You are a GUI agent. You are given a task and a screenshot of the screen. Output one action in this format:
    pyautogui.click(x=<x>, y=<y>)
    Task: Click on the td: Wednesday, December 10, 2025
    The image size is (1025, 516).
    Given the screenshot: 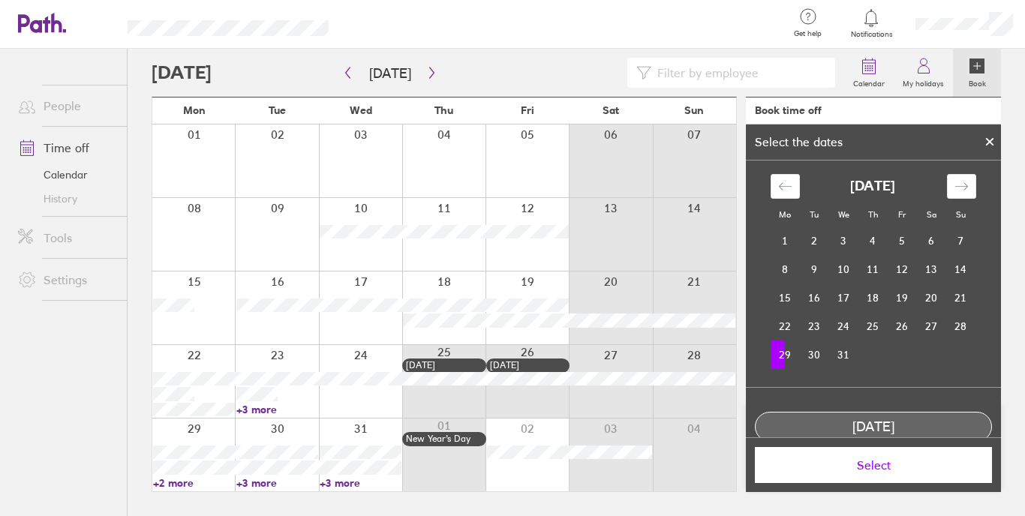 What is the action you would take?
    pyautogui.click(x=843, y=269)
    